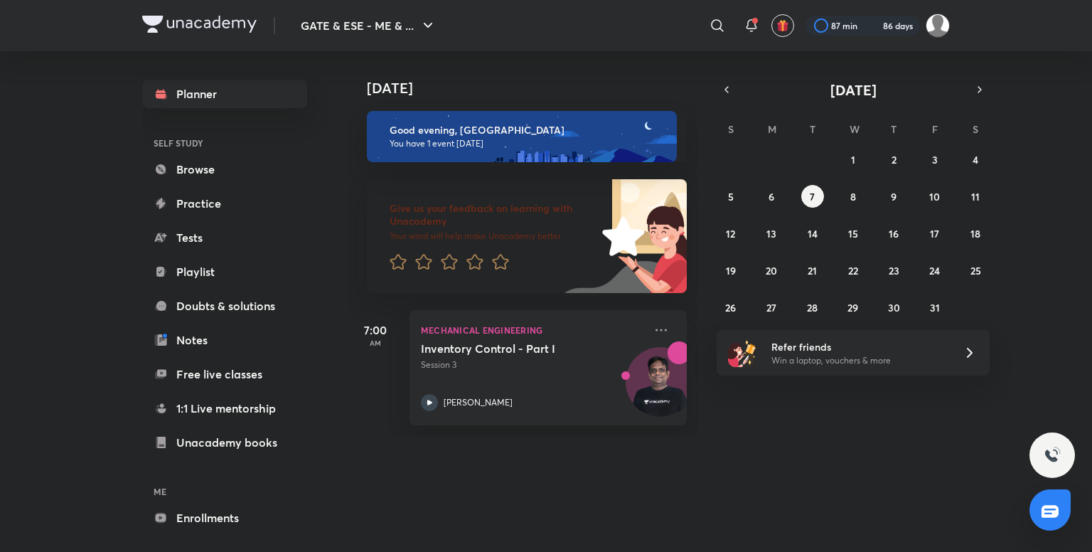 The height and width of the screenshot is (552, 1092). I want to click on abbr: October 17, 2025, so click(935, 233).